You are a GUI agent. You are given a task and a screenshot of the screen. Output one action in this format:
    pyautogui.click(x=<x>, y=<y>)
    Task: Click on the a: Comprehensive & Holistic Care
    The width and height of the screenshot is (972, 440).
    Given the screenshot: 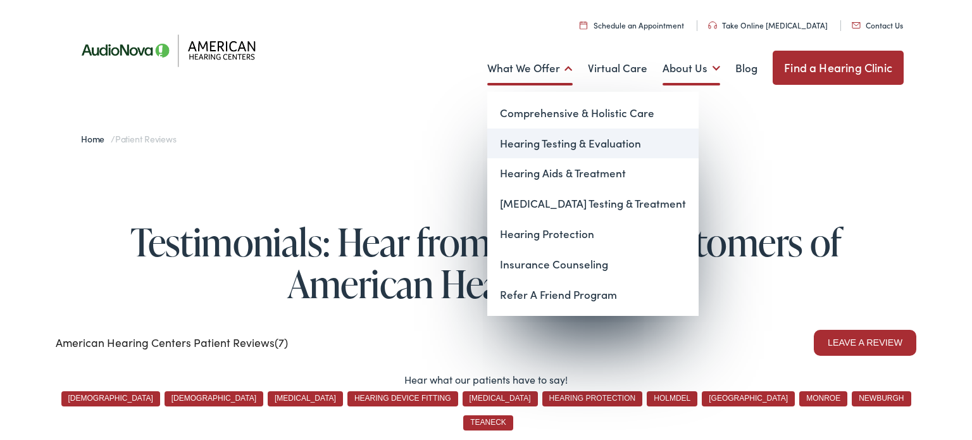 What is the action you would take?
    pyautogui.click(x=593, y=113)
    